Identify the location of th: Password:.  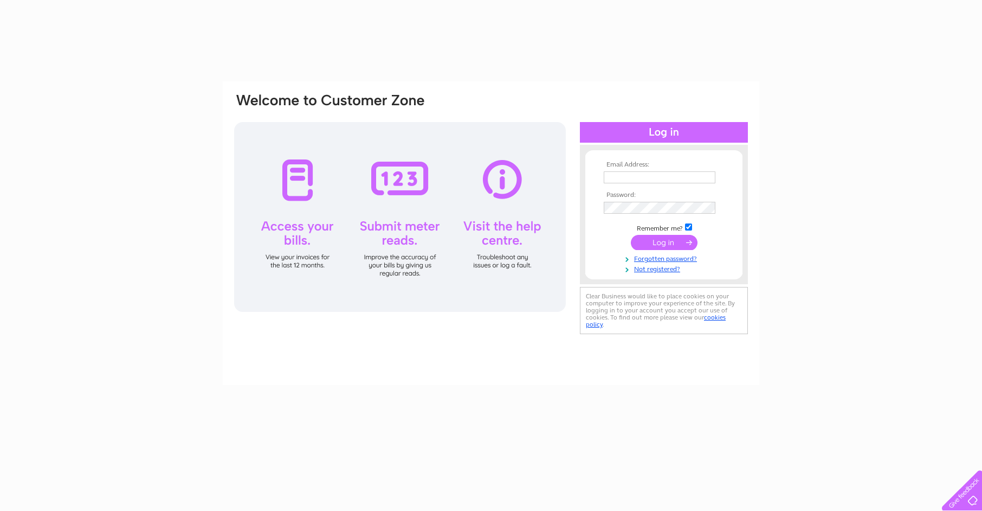
(664, 195).